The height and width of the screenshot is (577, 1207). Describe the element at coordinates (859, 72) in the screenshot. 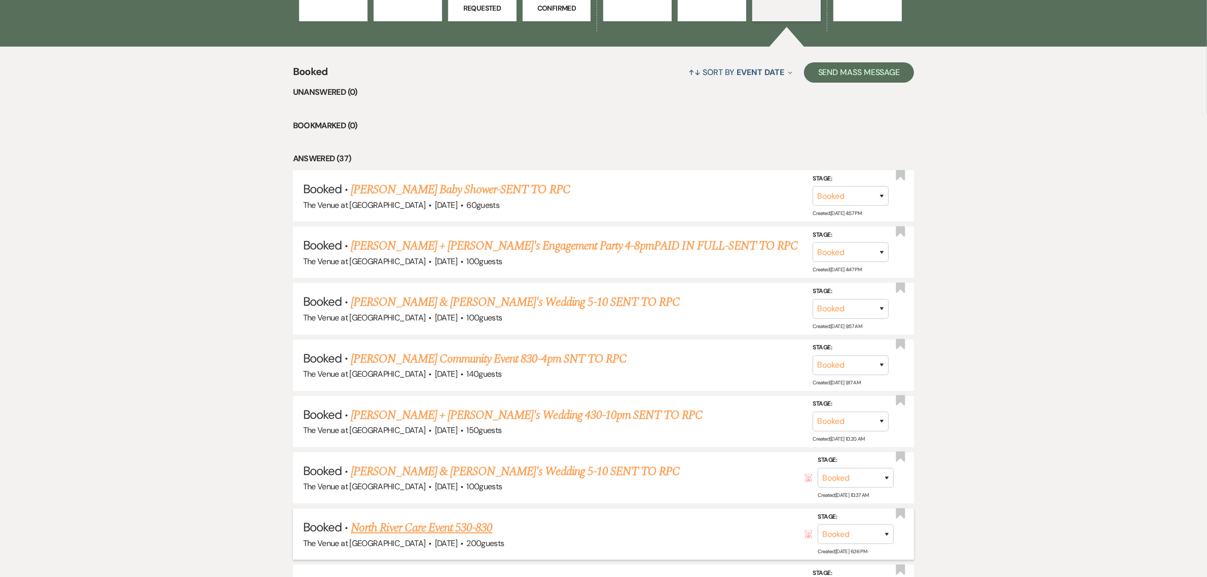

I see `button: Send Mass Message` at that location.